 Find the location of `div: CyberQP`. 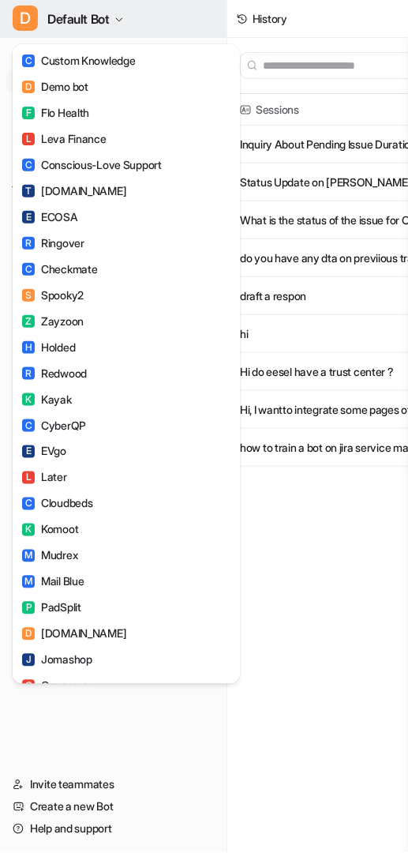

div: CyberQP is located at coordinates (54, 425).